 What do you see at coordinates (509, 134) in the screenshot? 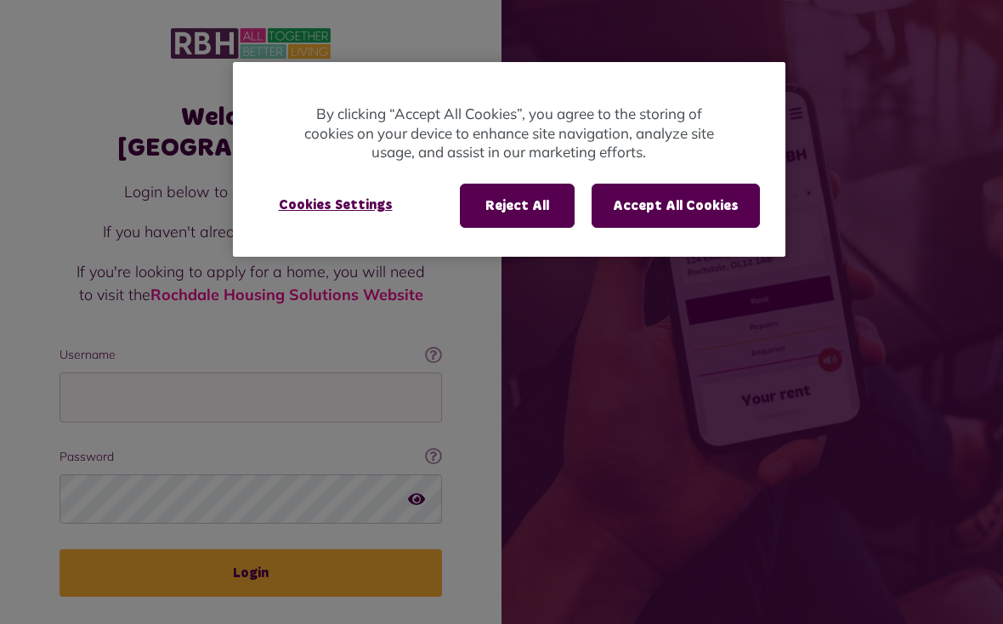
I see `p: By clicking “Accept All Cookies”, you agree to the storing of cookies on your device to enhance s...` at bounding box center [509, 134].